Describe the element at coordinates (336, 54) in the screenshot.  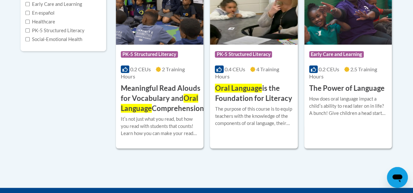
I see `span: Early Care and Learning` at that location.